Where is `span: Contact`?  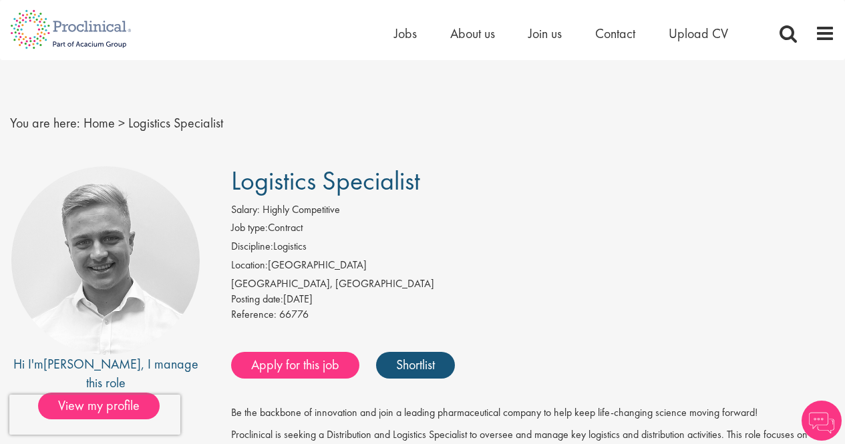 span: Contact is located at coordinates (615, 33).